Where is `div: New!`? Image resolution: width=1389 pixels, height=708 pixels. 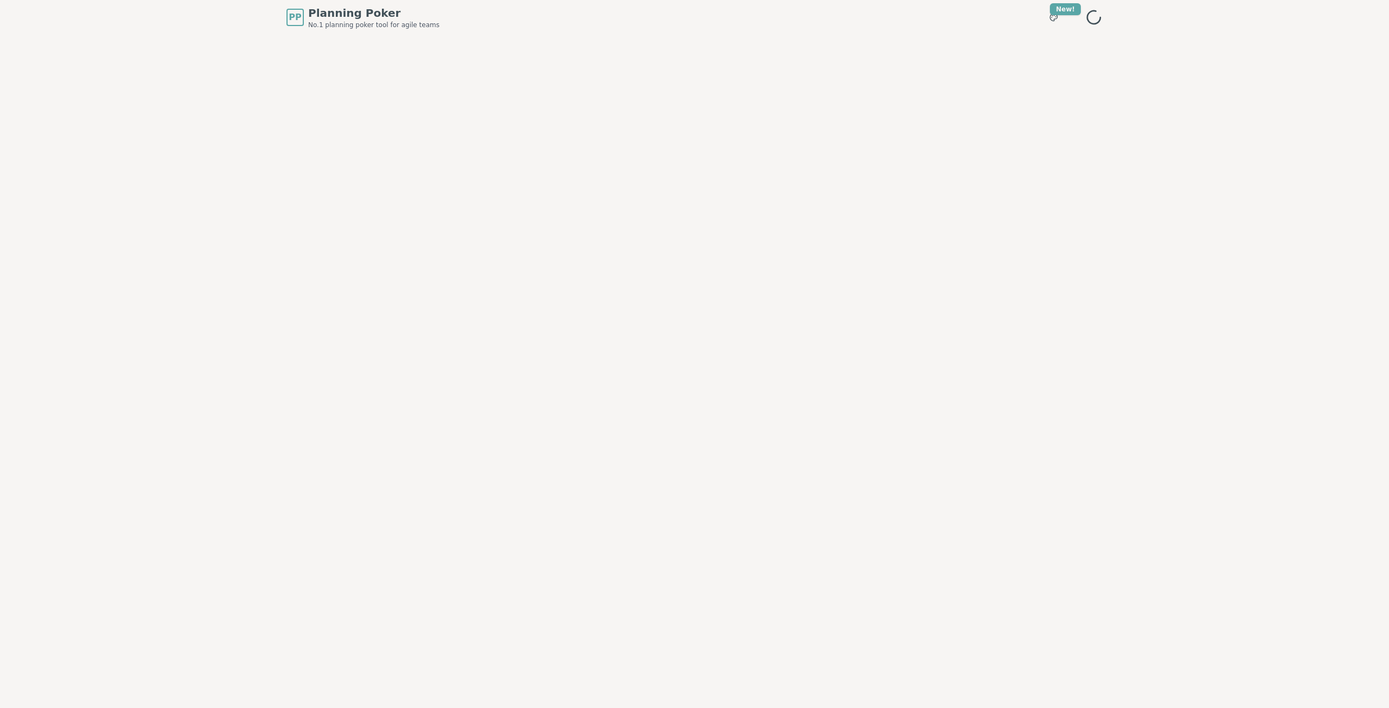 div: New! is located at coordinates (1065, 9).